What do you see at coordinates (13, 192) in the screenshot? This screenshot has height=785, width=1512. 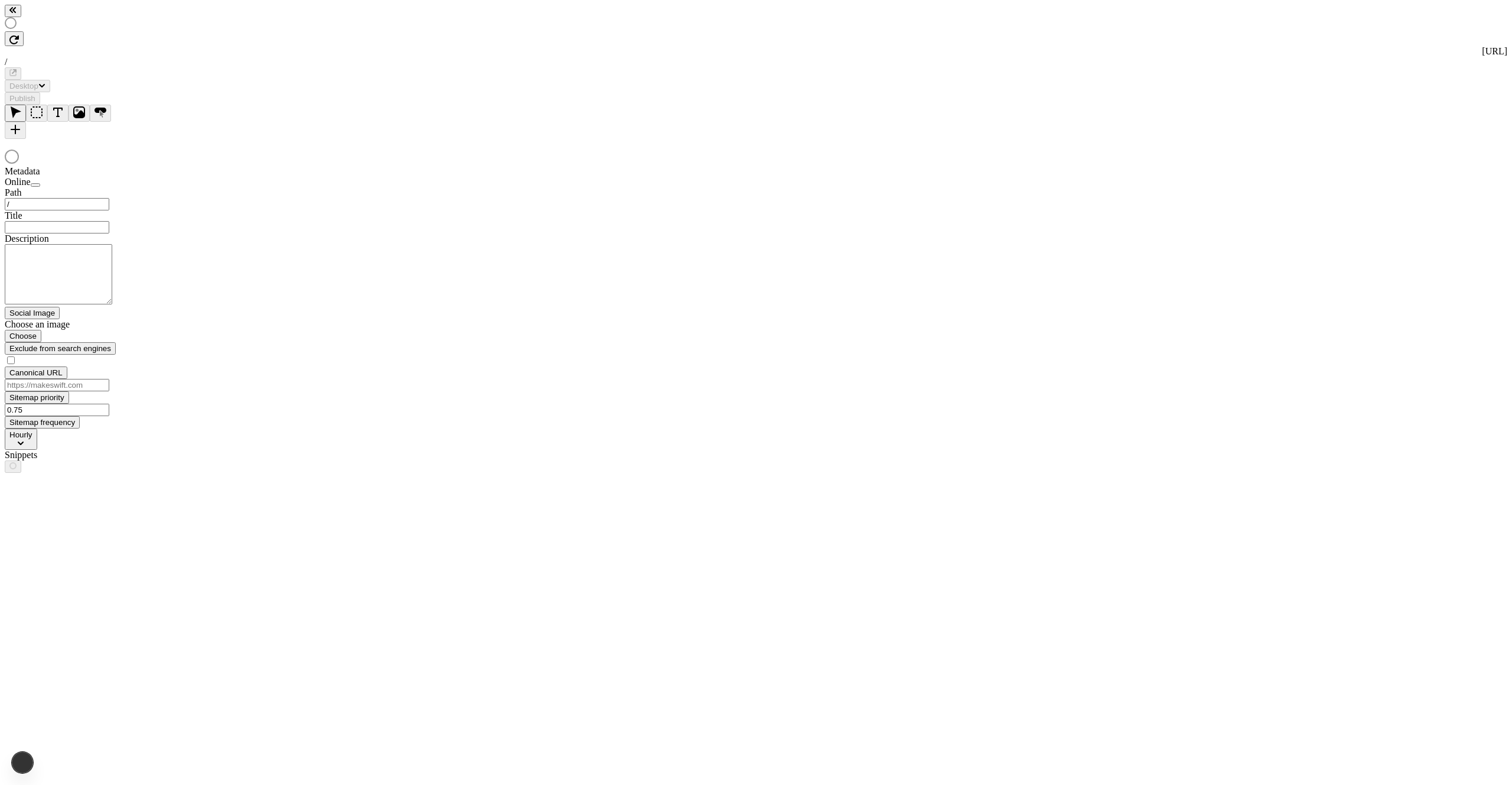 I see `span: Path` at bounding box center [13, 192].